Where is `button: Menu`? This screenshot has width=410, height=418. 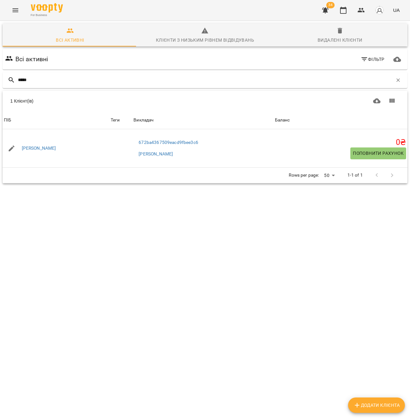
button: Menu is located at coordinates (15, 10).